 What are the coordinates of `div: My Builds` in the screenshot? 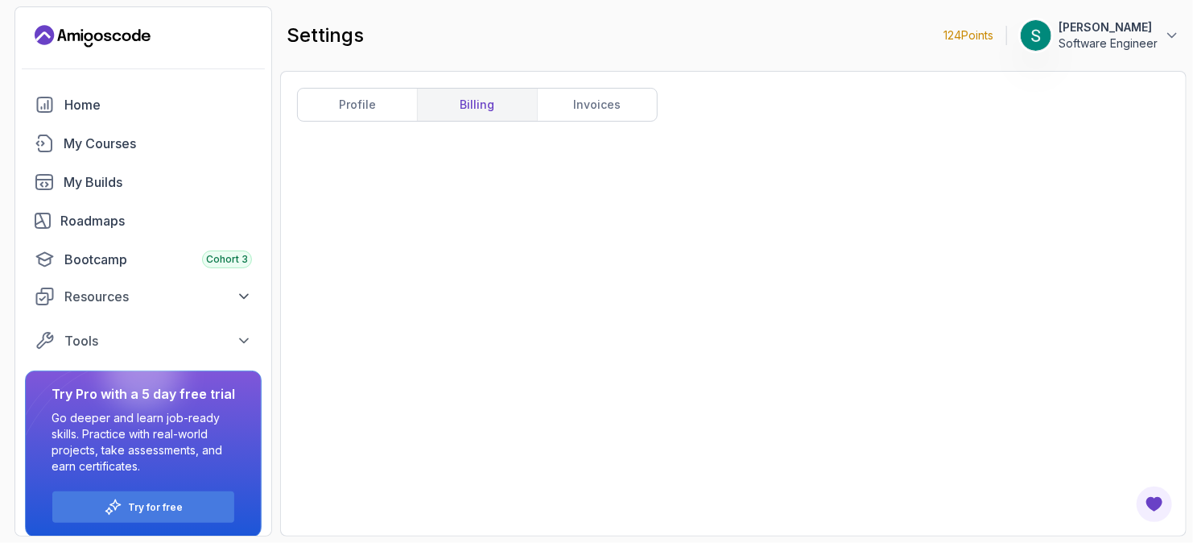 It's located at (158, 182).